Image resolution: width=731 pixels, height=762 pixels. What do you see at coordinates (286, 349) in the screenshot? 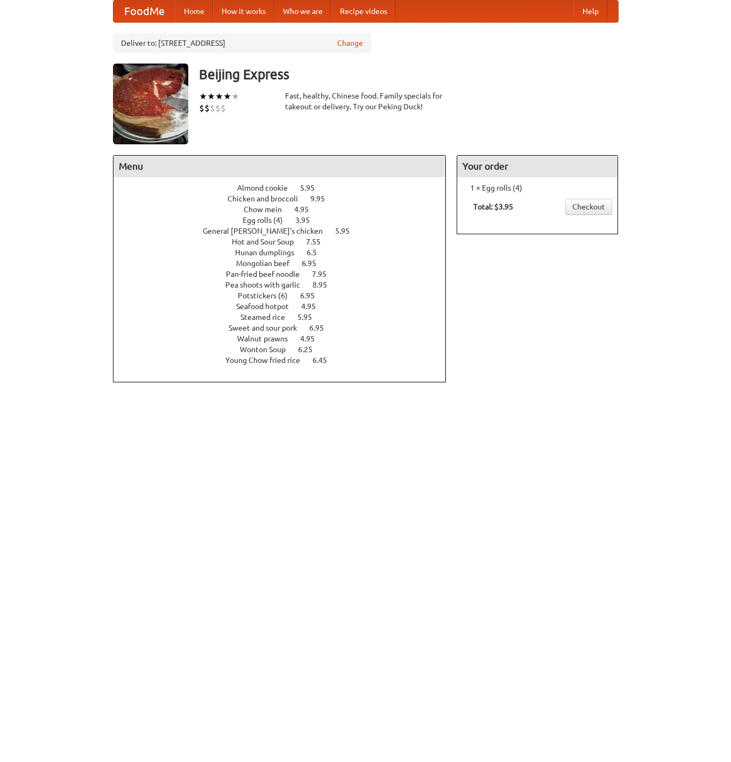
I see `a: Wonton Soup 6.25` at bounding box center [286, 349].